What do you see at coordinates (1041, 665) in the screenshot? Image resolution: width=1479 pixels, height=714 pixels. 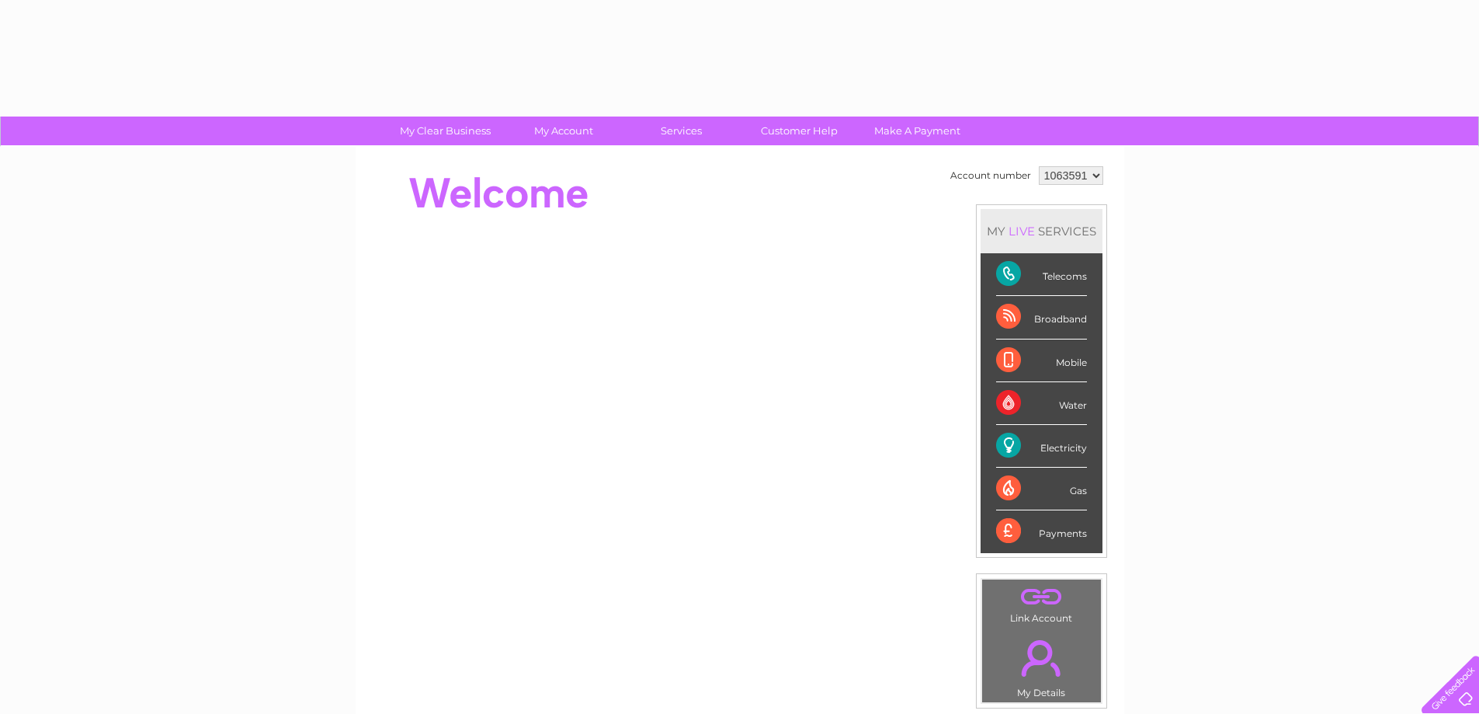 I see `td: My Details` at bounding box center [1041, 665].